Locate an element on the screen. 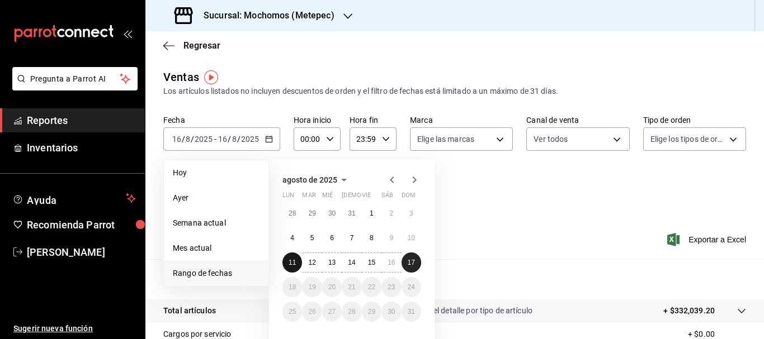 This screenshot has width=764, height=339. button: 4 de agosto de 2025 is located at coordinates (292, 238).